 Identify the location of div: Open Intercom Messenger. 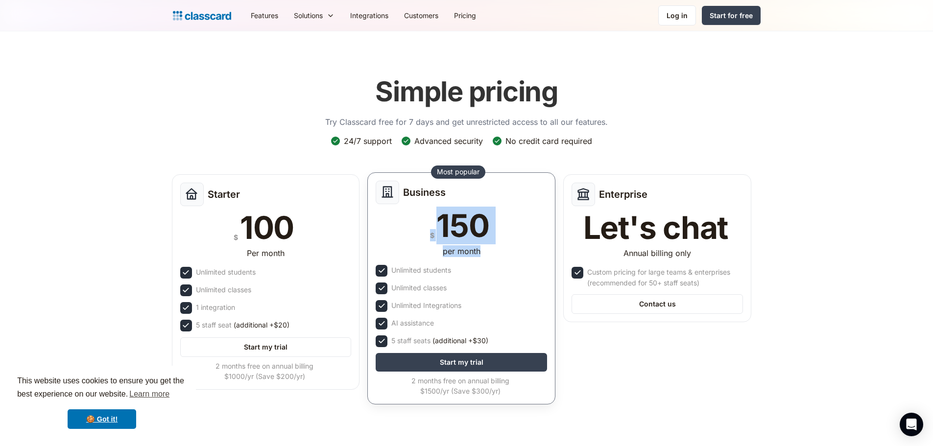
(911, 424).